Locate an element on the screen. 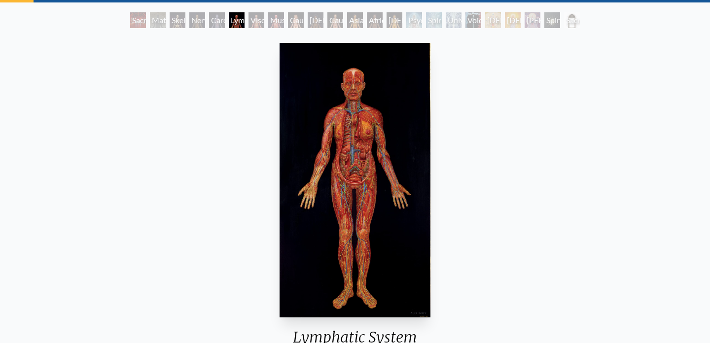 The width and height of the screenshot is (710, 343). div: Material World is located at coordinates (158, 20).